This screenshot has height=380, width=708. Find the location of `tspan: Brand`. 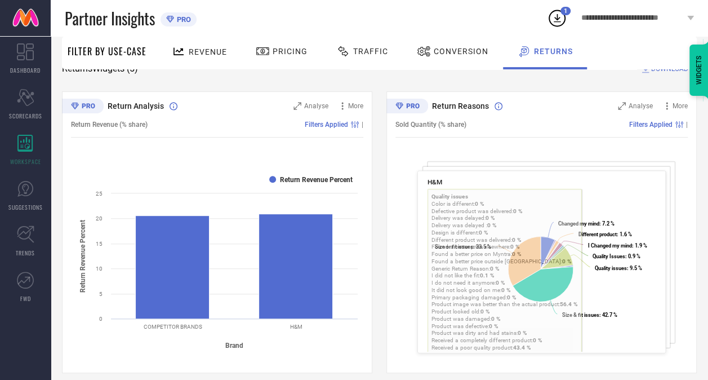

tspan: Brand is located at coordinates (234, 345).